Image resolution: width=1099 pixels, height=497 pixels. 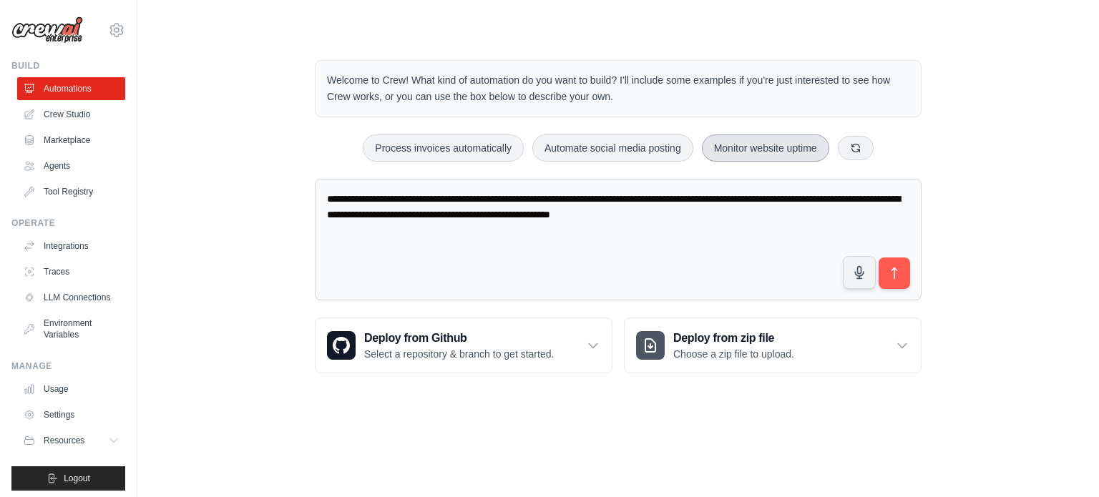 I want to click on a: Crew Studio, so click(x=71, y=114).